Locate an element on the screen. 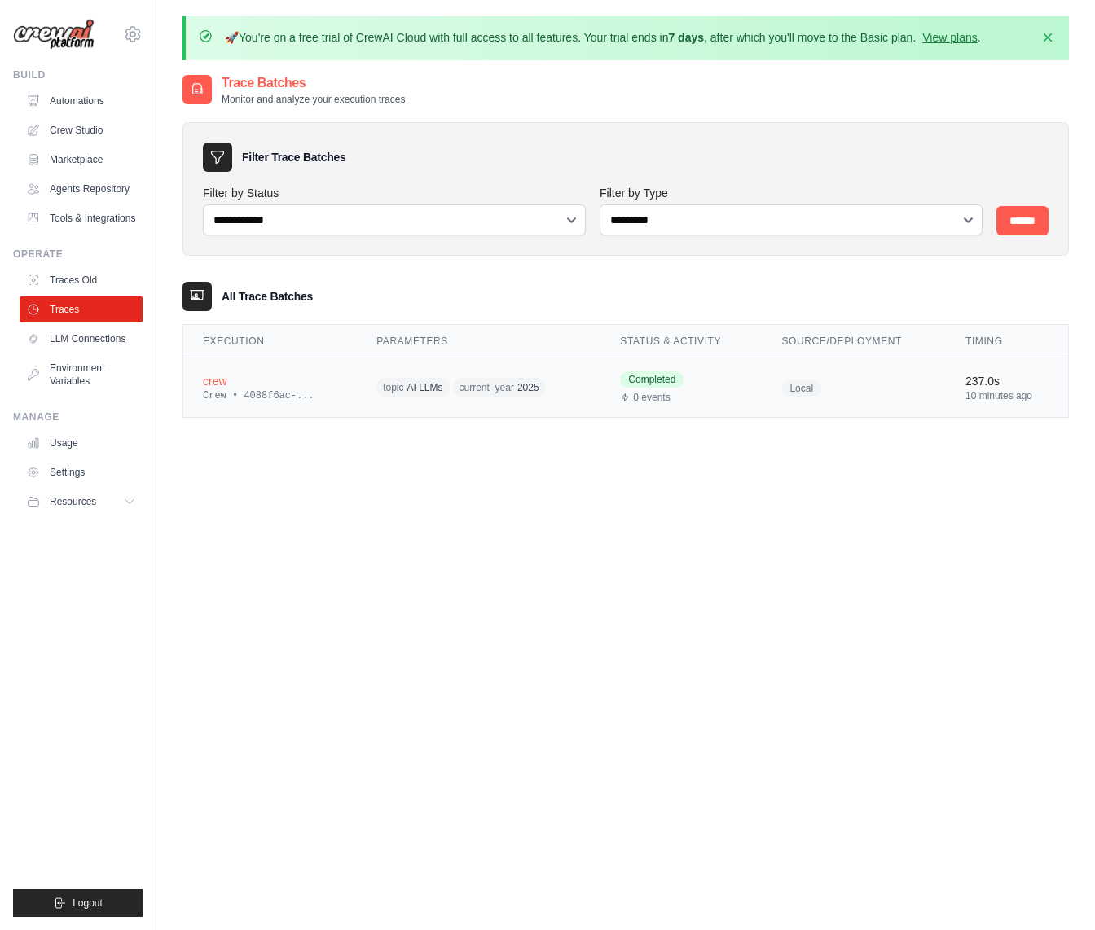 This screenshot has height=930, width=1095. div: Operate is located at coordinates (77, 254).